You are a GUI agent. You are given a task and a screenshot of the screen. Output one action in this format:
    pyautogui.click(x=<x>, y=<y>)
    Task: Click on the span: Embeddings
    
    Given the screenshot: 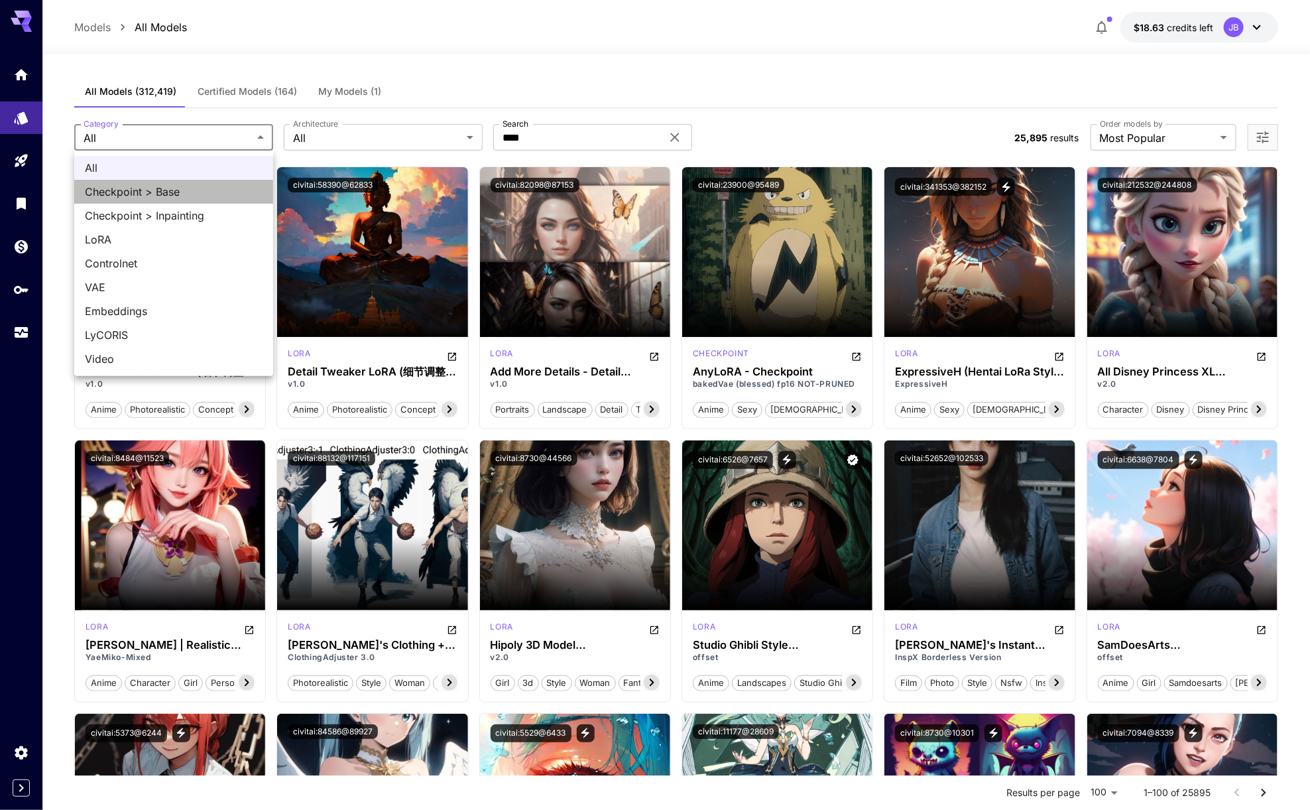 What is the action you would take?
    pyautogui.click(x=174, y=311)
    